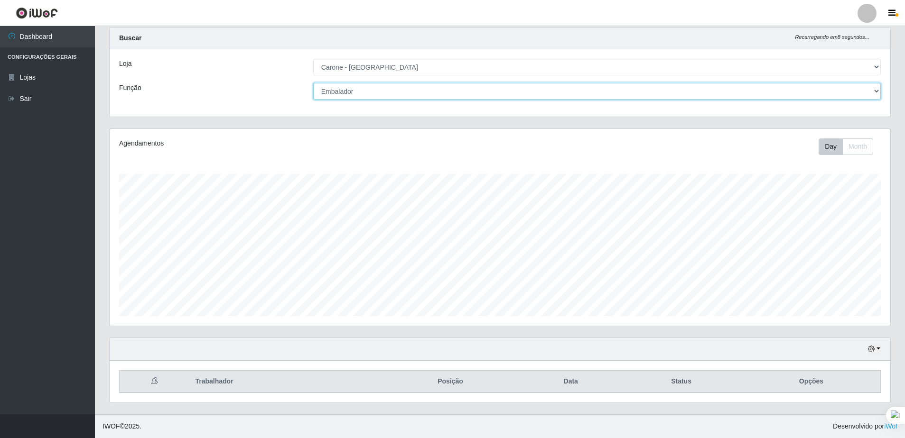 Image resolution: width=905 pixels, height=438 pixels. Describe the element at coordinates (681, 382) in the screenshot. I see `th: Status` at that location.